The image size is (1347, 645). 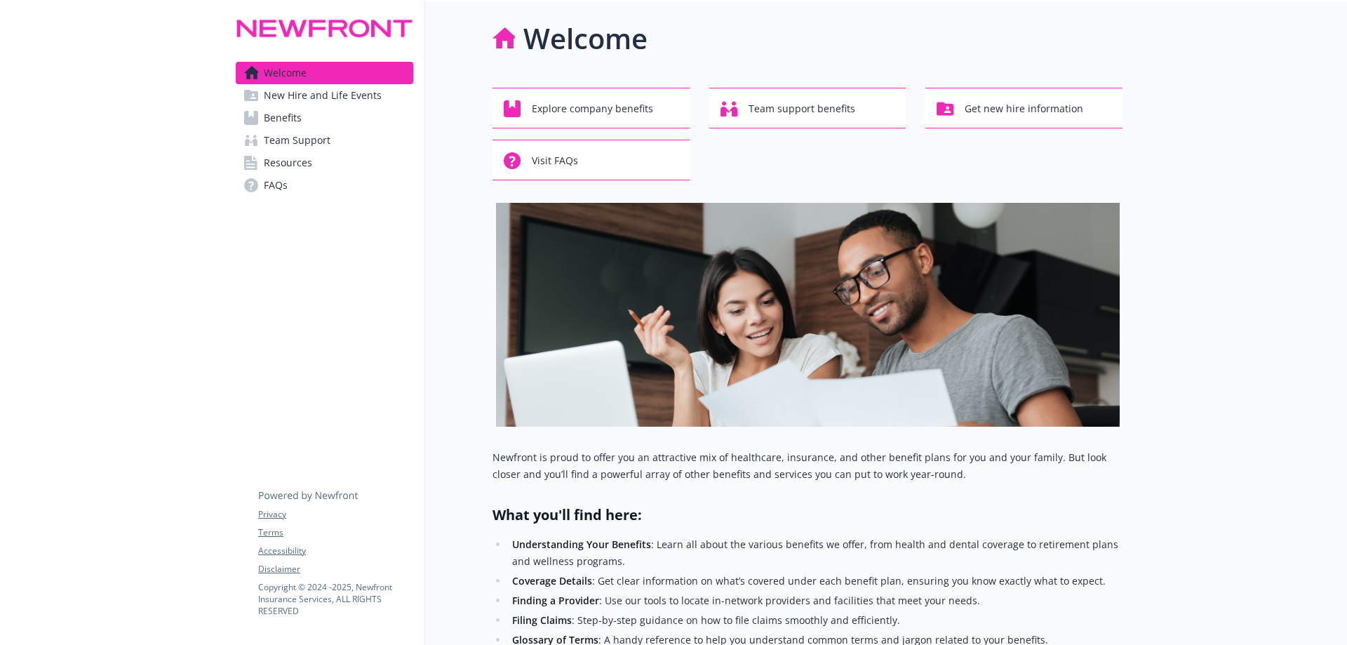 What do you see at coordinates (556, 600) in the screenshot?
I see `strong: Finding a Provider` at bounding box center [556, 600].